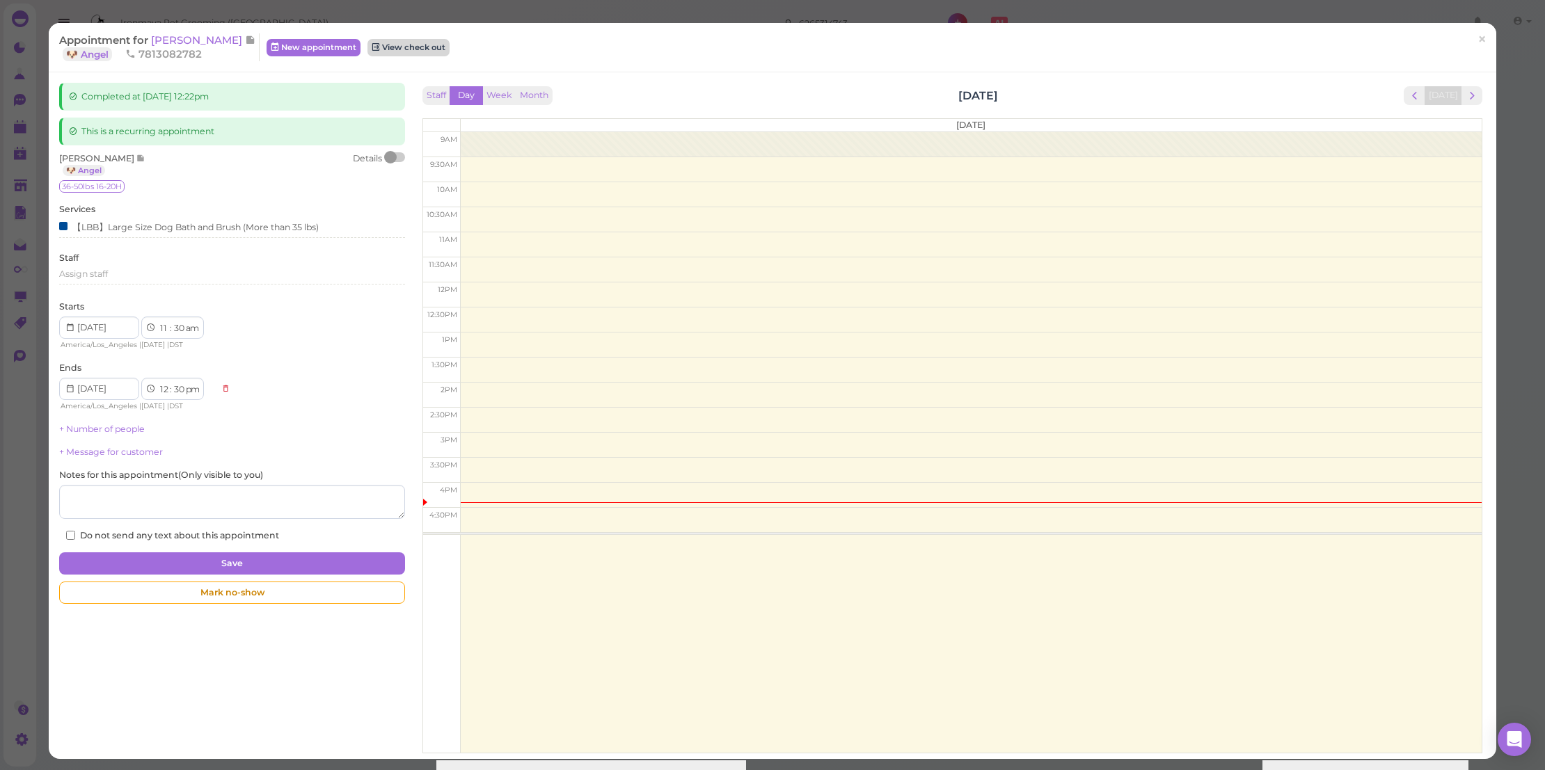 The width and height of the screenshot is (1545, 770). Describe the element at coordinates (232, 132) in the screenshot. I see `div: This is a recurring appointment` at that location.